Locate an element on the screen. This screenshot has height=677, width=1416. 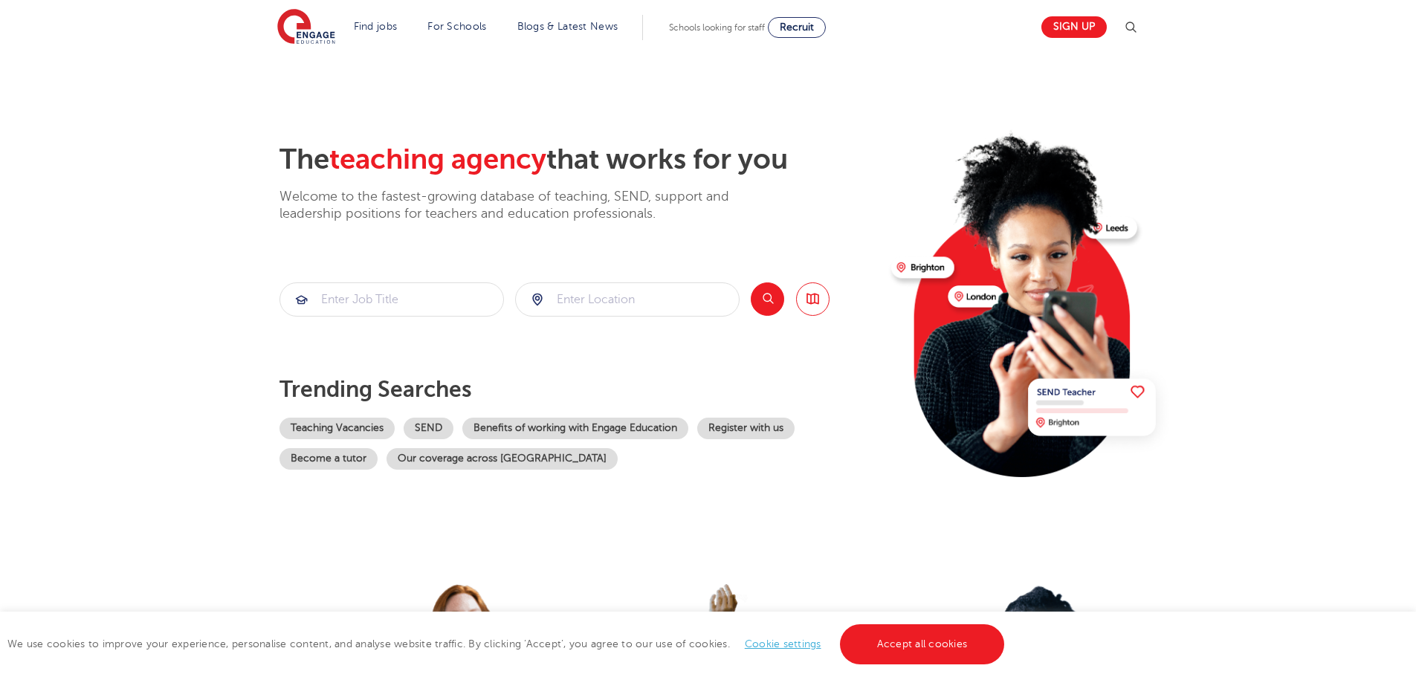
h2: The that works for you is located at coordinates (579, 160).